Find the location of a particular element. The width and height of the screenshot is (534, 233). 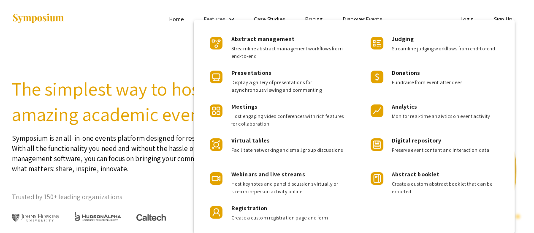

span: Facilitate networking and small group discussions is located at coordinates (288, 150).